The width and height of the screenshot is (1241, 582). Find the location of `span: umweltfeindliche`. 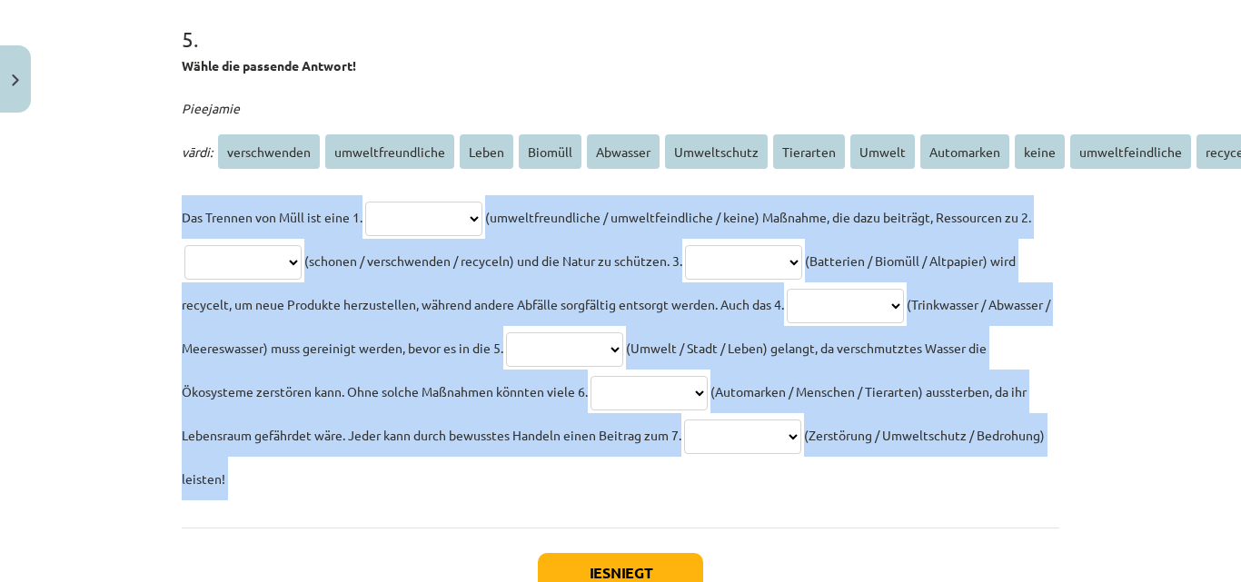

span: umweltfeindliche is located at coordinates (1130, 152).